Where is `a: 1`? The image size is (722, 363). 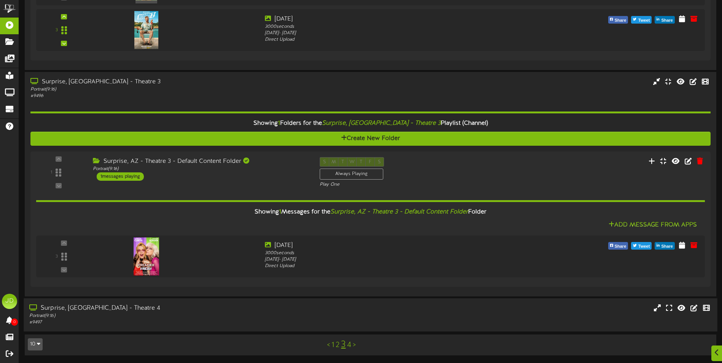
a: 1 is located at coordinates (332, 345).